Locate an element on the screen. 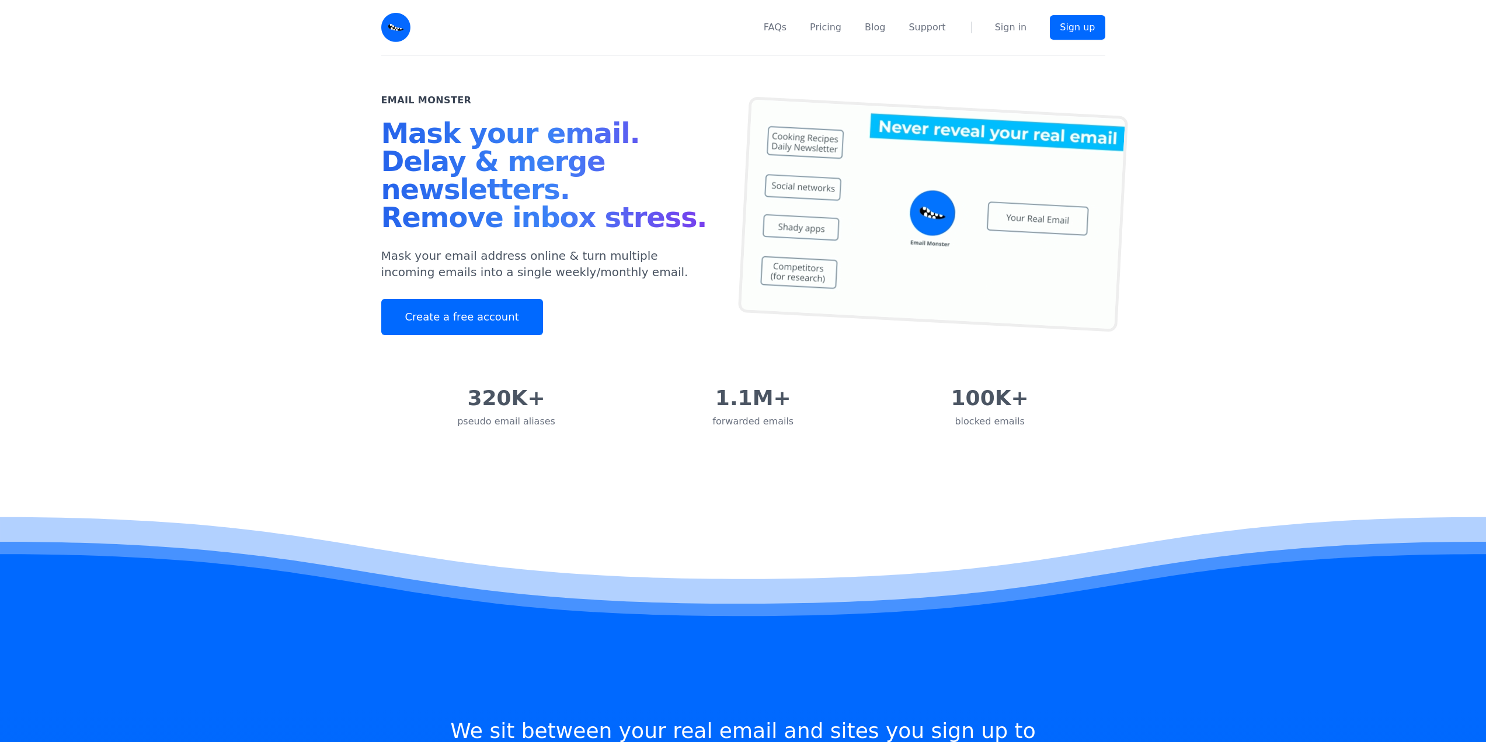 The image size is (1486, 742). a: Pricing is located at coordinates (826, 27).